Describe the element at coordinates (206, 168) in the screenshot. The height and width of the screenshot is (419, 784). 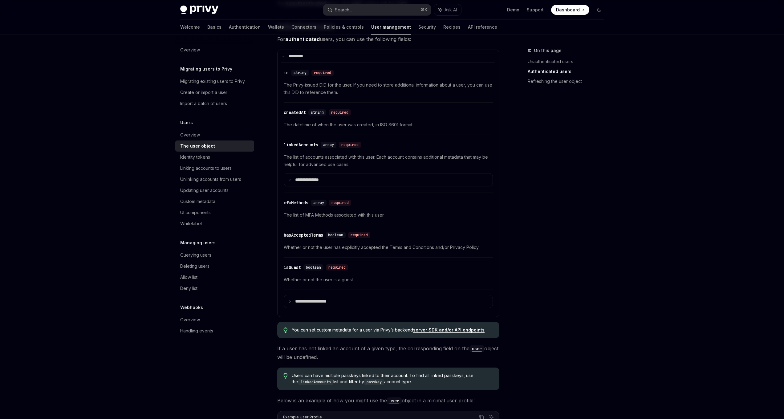
I see `div: Linking accounts to users` at that location.